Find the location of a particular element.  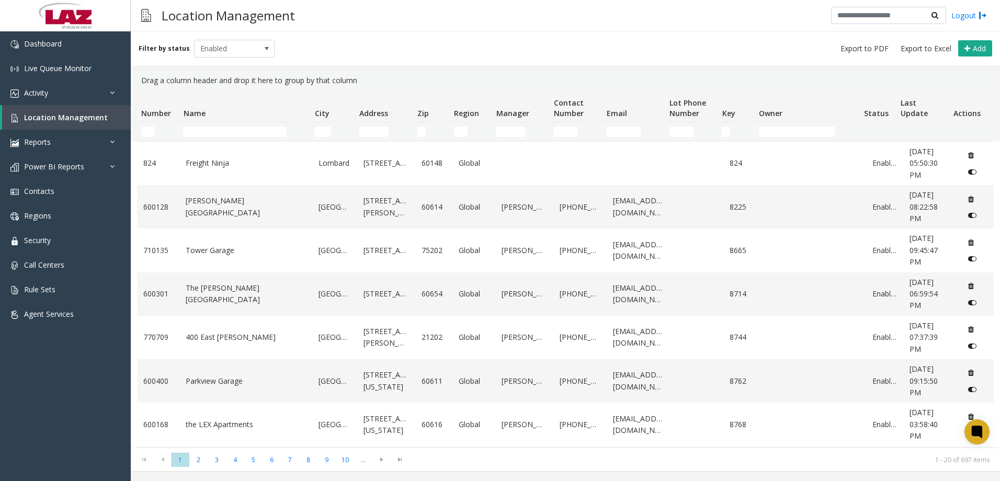

td: Status Filter is located at coordinates (878, 132).